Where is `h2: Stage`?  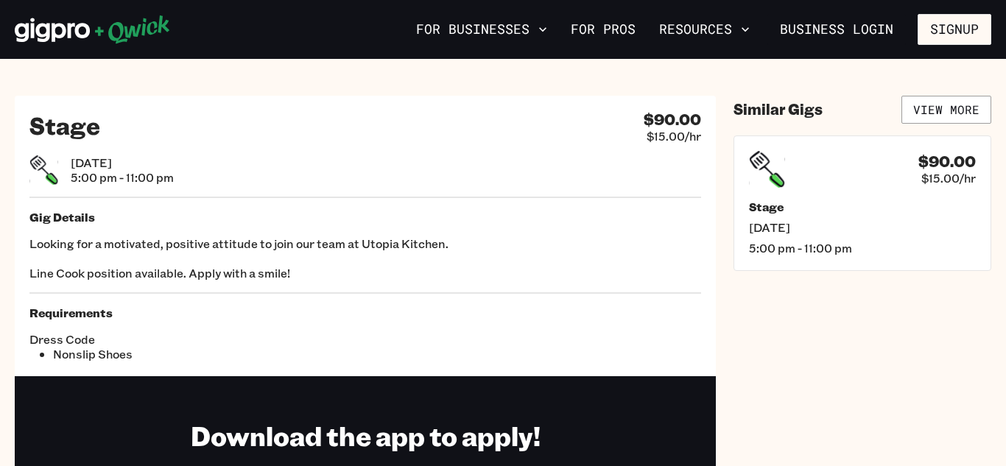 h2: Stage is located at coordinates (65, 125).